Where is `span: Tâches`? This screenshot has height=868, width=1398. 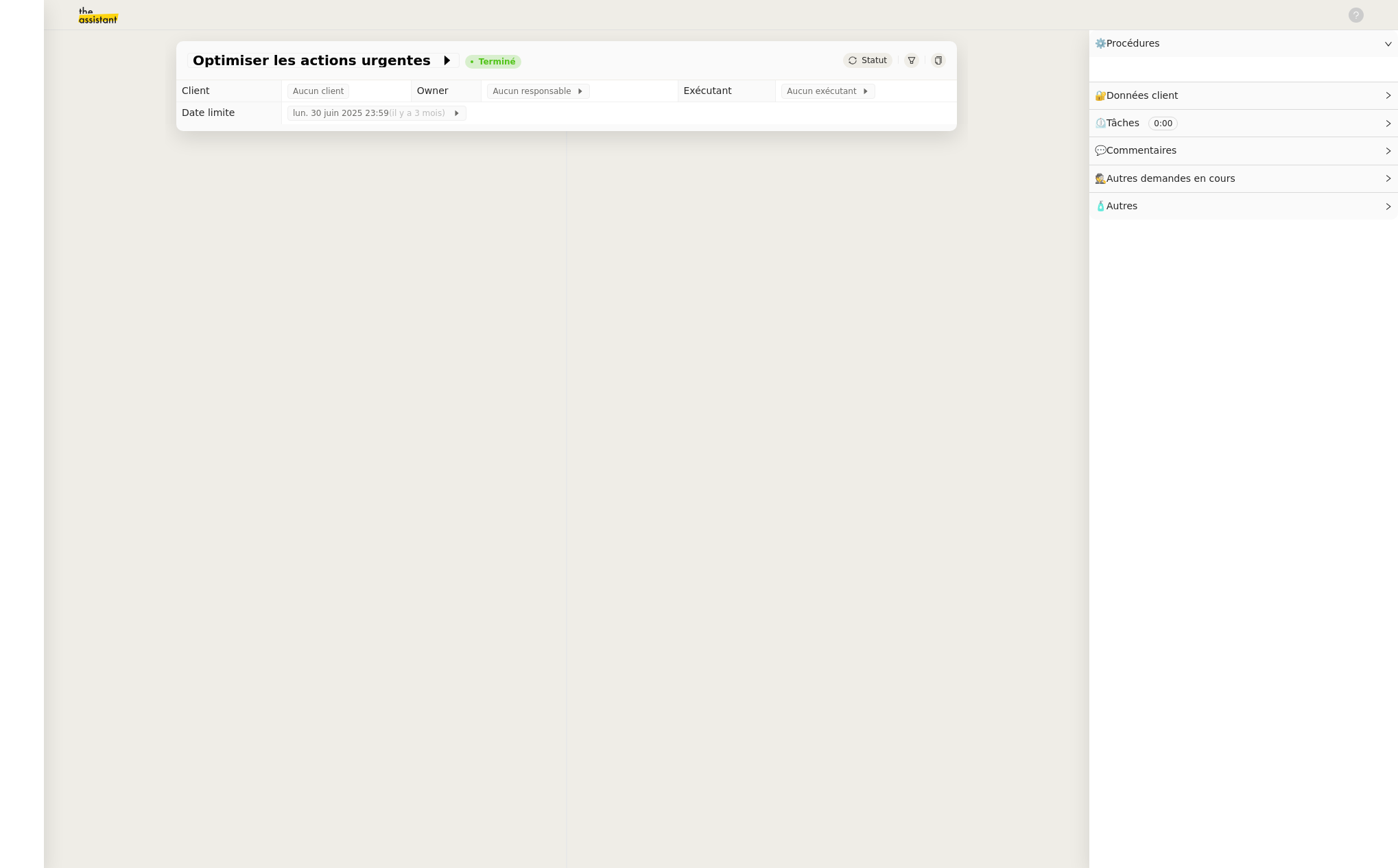
span: Tâches is located at coordinates (1123, 123).